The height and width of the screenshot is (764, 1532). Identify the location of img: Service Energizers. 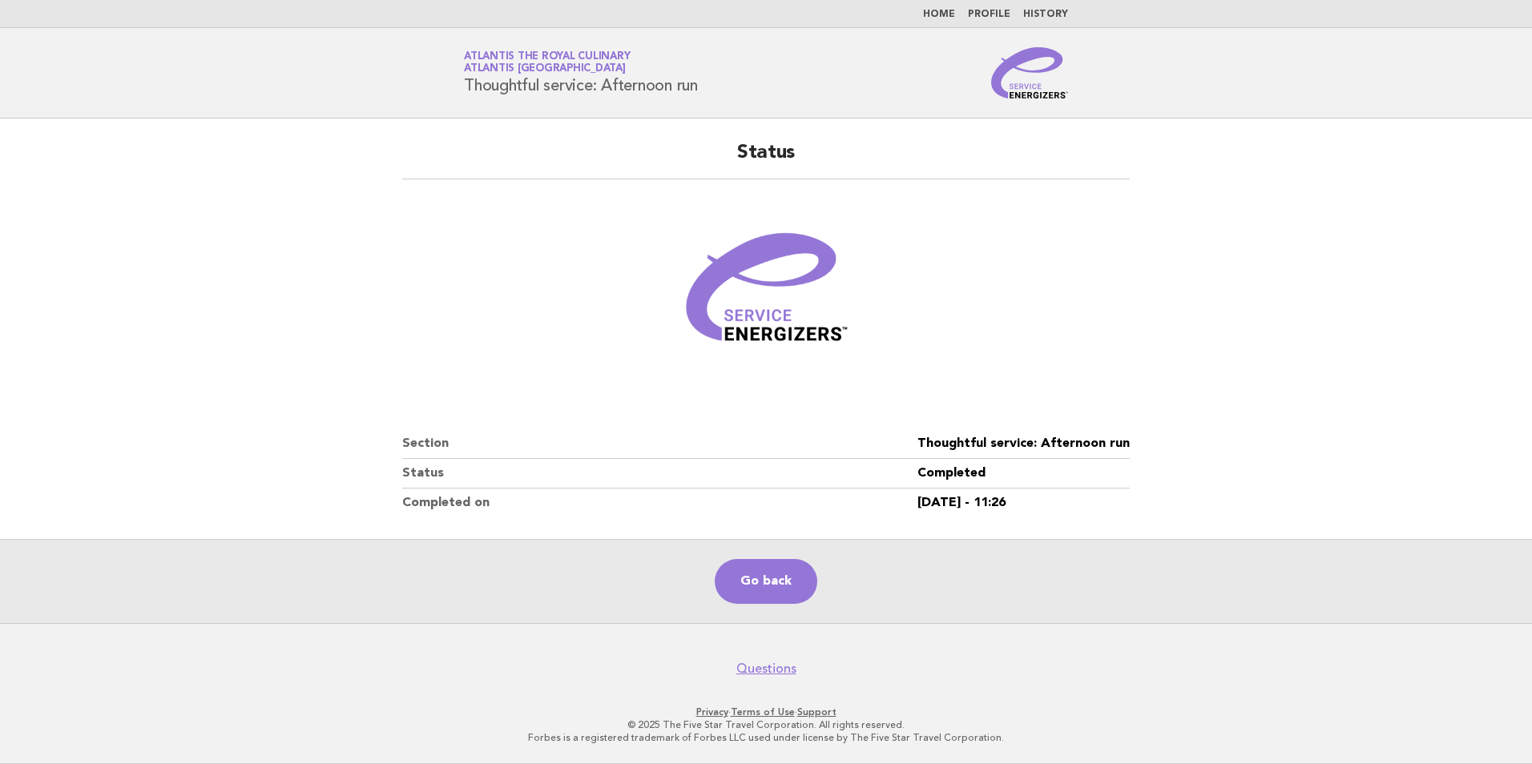
(1030, 73).